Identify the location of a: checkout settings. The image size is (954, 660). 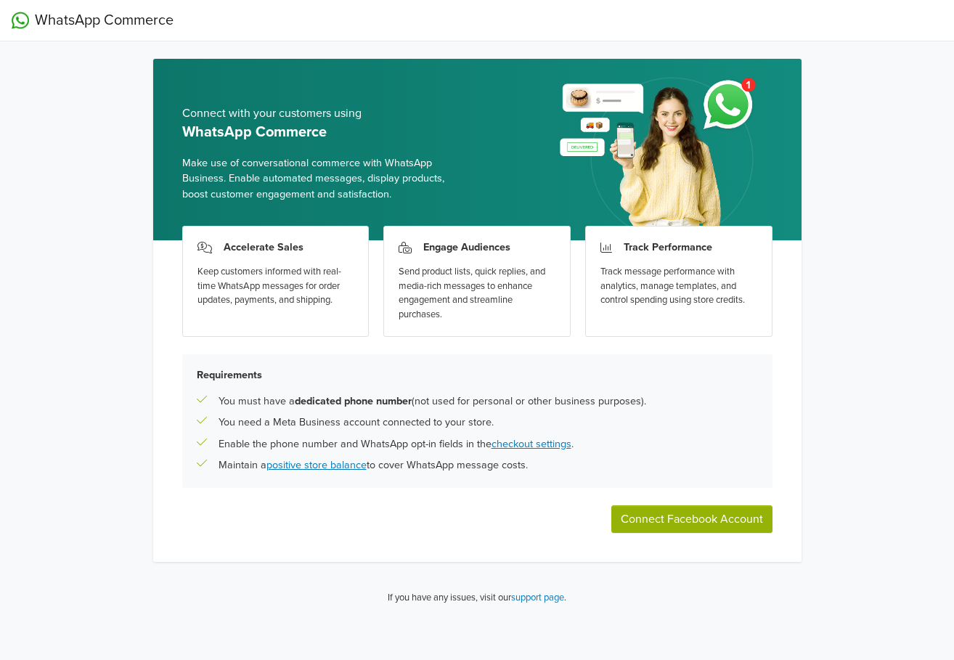
(532, 444).